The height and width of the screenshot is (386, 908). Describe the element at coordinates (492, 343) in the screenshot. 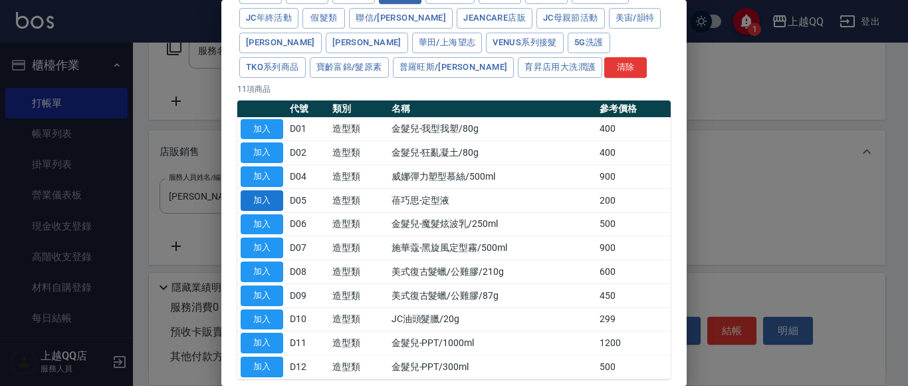

I see `td: 金髮兒-PPT/1000ml` at that location.